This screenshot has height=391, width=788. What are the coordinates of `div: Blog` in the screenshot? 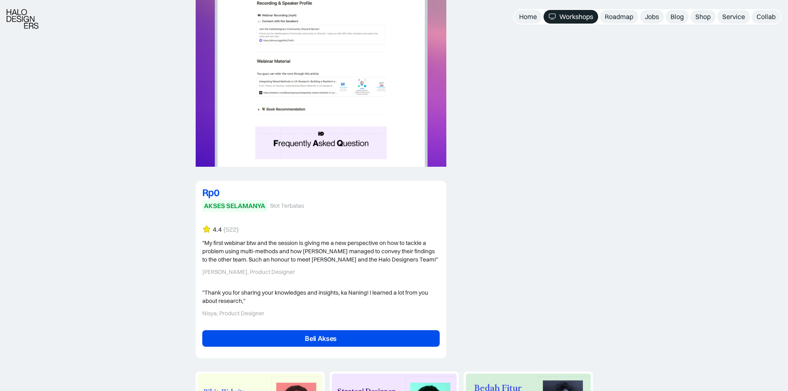 It's located at (678, 17).